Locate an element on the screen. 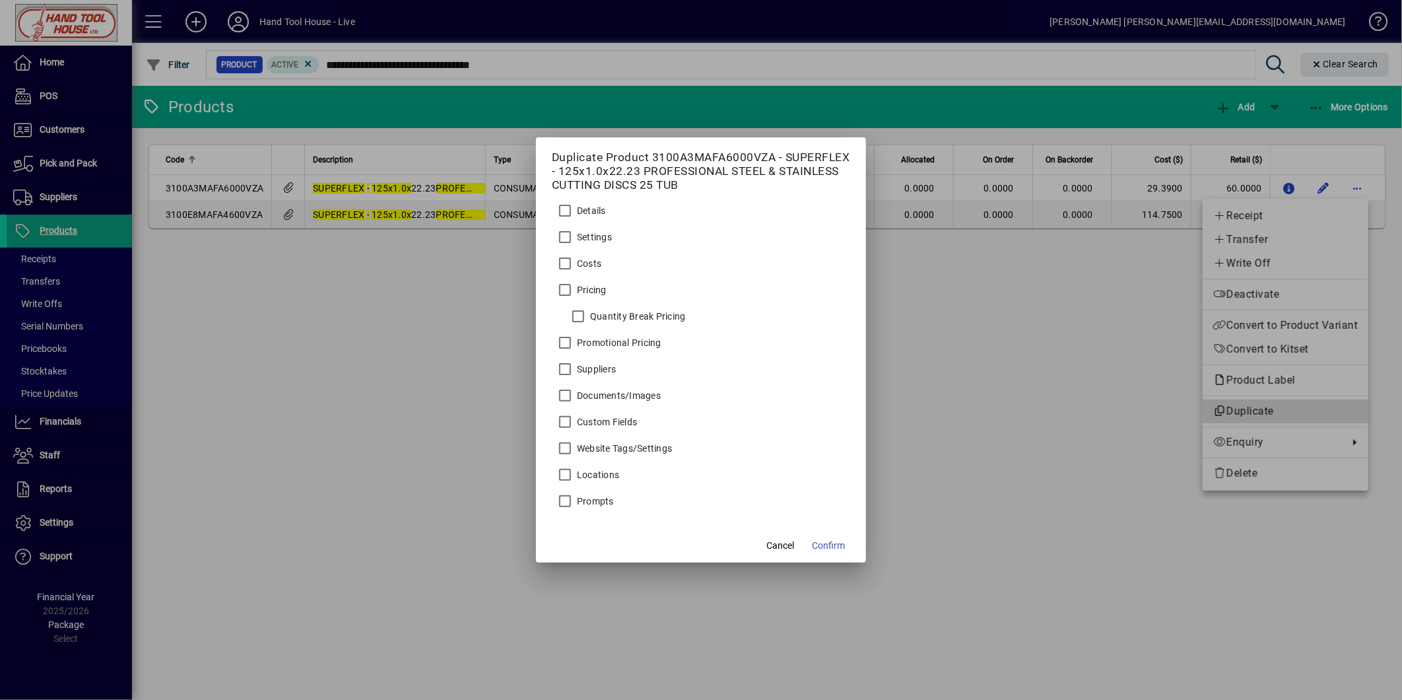 The width and height of the screenshot is (1402, 700). label: Prompts is located at coordinates (594, 501).